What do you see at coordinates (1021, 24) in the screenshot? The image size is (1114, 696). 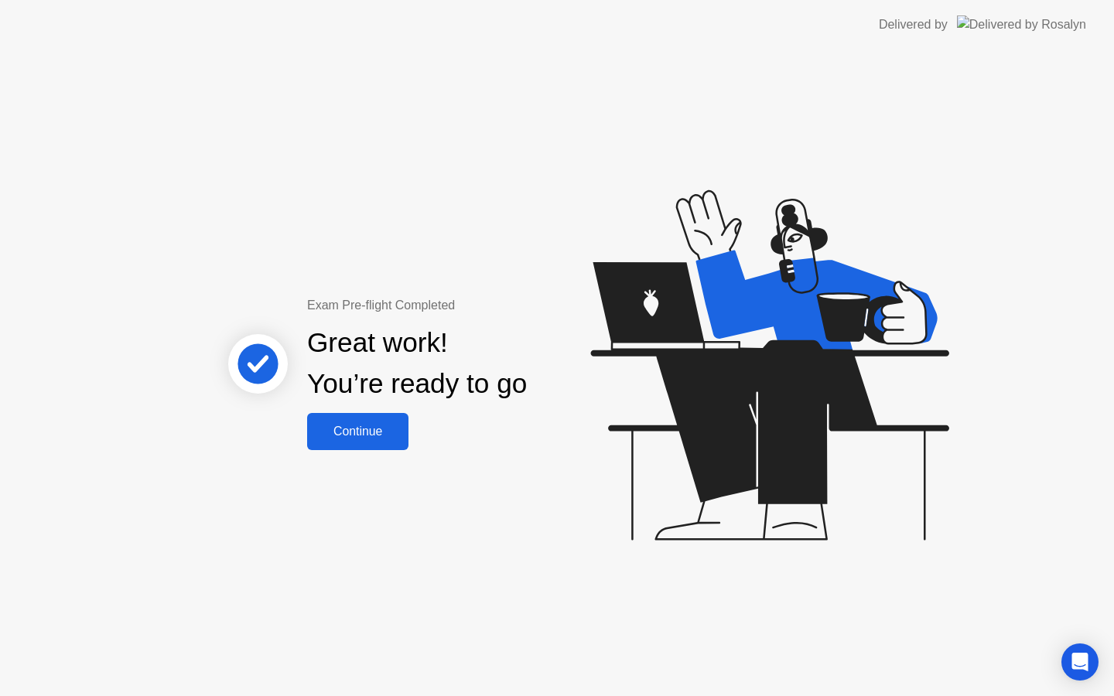 I see `img: Delivered by Rosalyn` at bounding box center [1021, 24].